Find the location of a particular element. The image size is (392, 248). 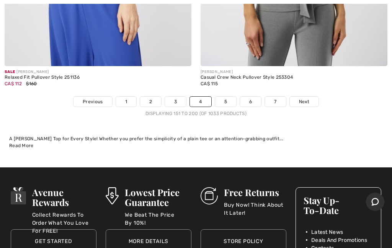

span: CA$ 112 is located at coordinates (13, 84).